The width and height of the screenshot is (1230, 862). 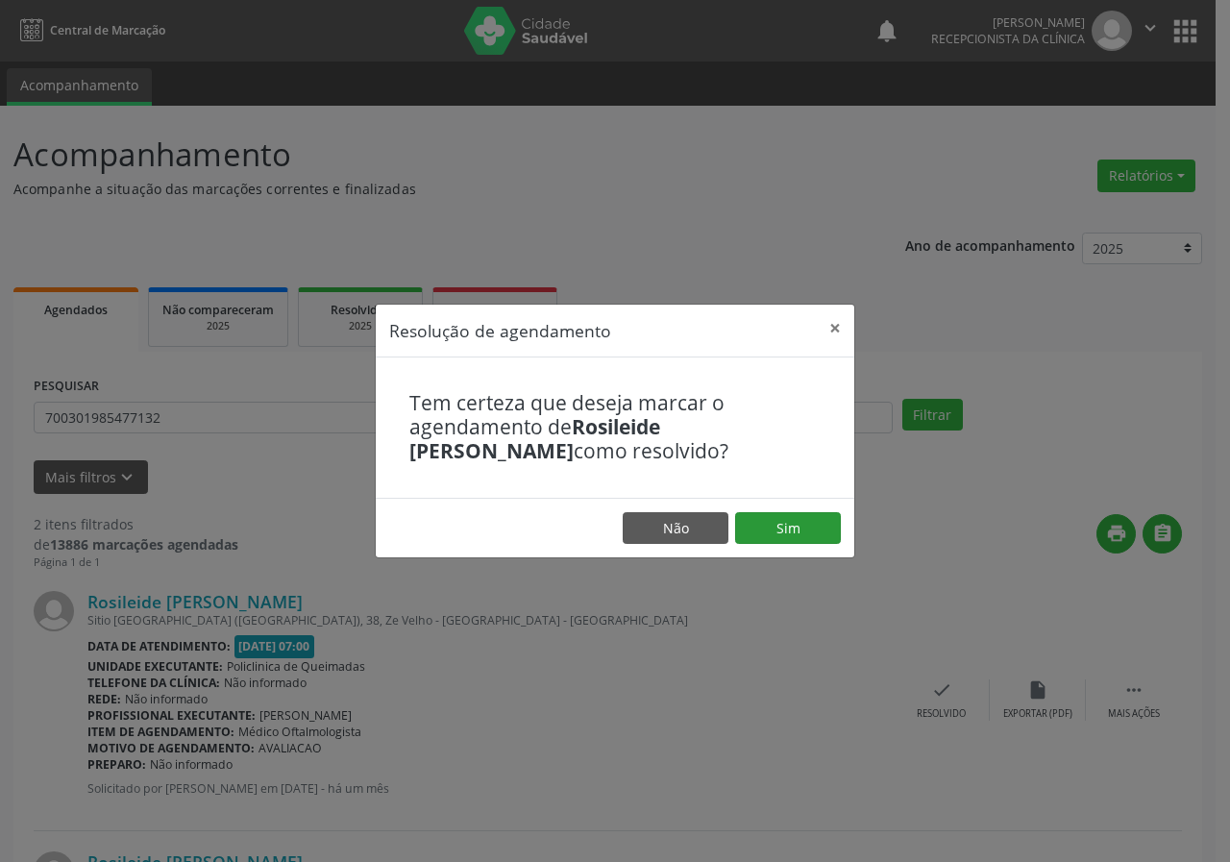 What do you see at coordinates (676, 529) in the screenshot?
I see `button: Não` at bounding box center [676, 529].